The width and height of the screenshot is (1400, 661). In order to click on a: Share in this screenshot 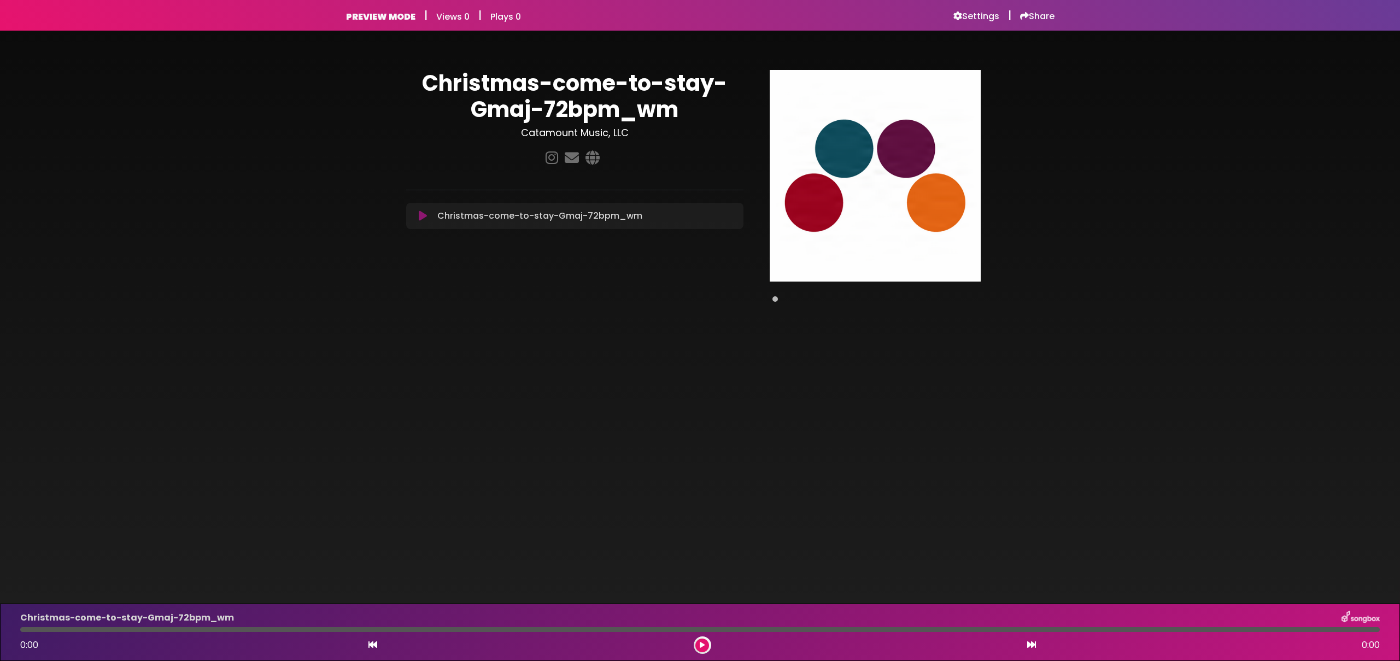, I will do `click(1037, 16)`.